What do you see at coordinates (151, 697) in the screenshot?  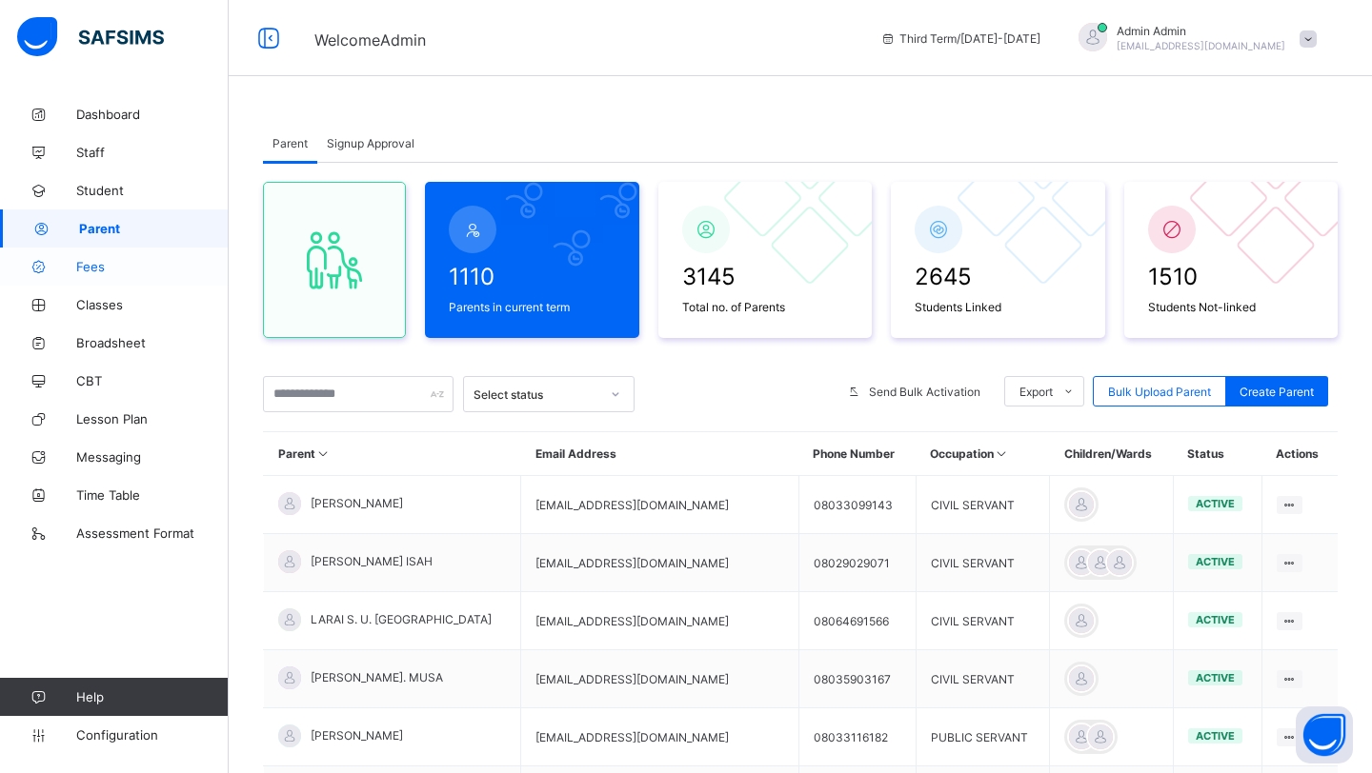 I see `span: Help` at bounding box center [151, 697].